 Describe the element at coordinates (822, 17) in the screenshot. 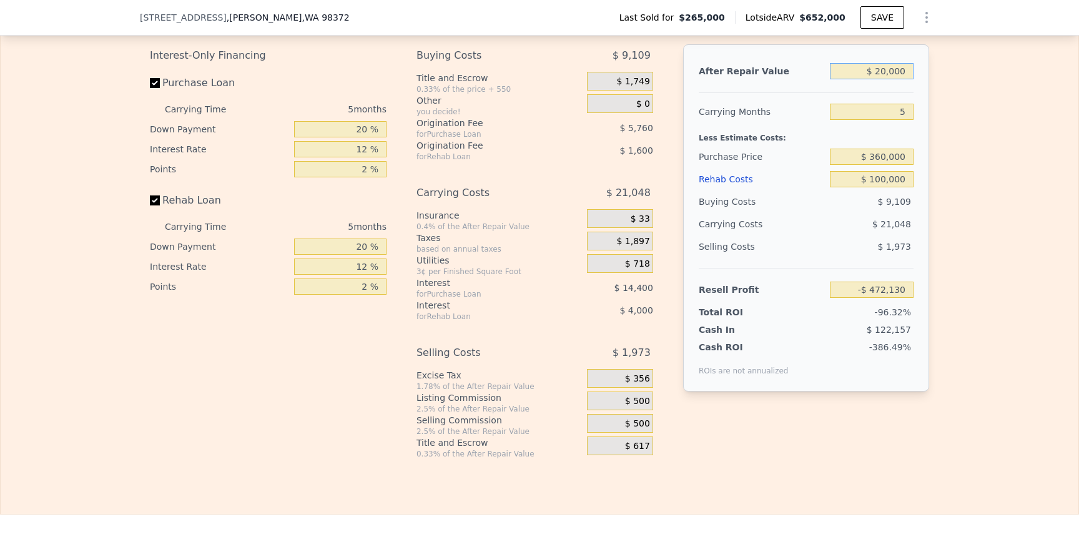

I see `span: $652,000` at that location.